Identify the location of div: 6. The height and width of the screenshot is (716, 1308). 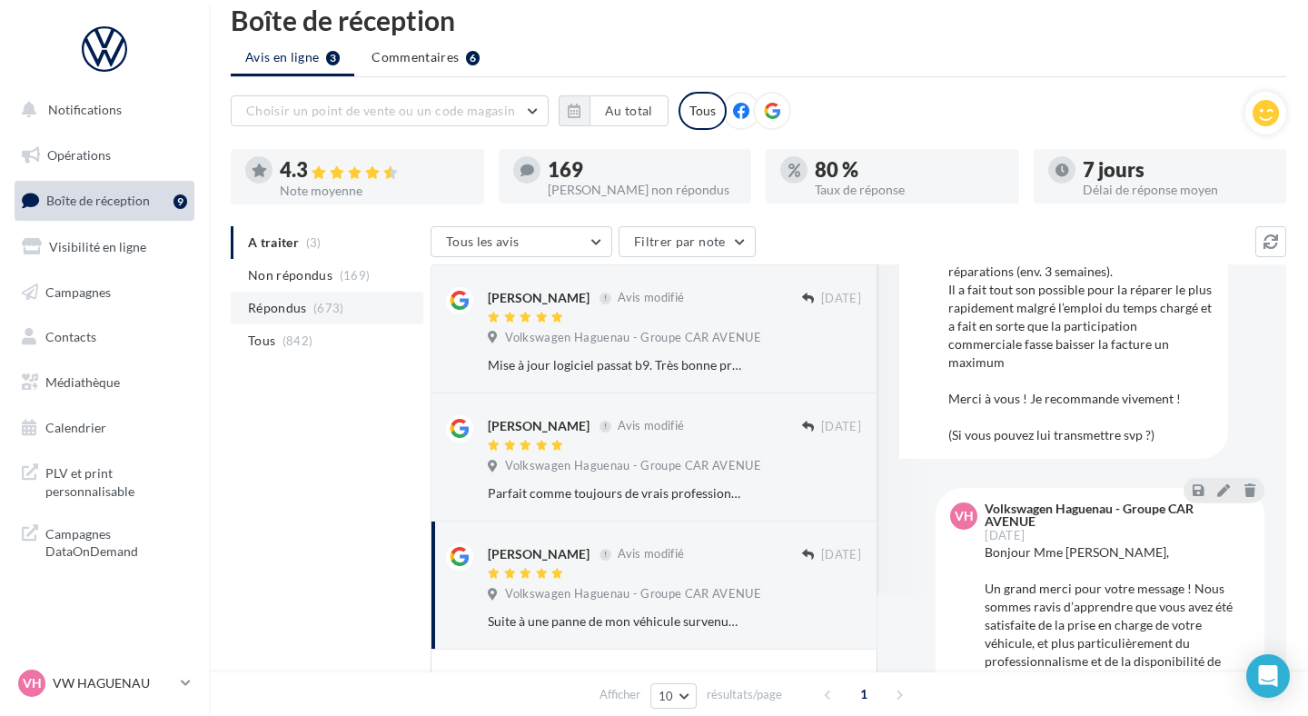
(472, 58).